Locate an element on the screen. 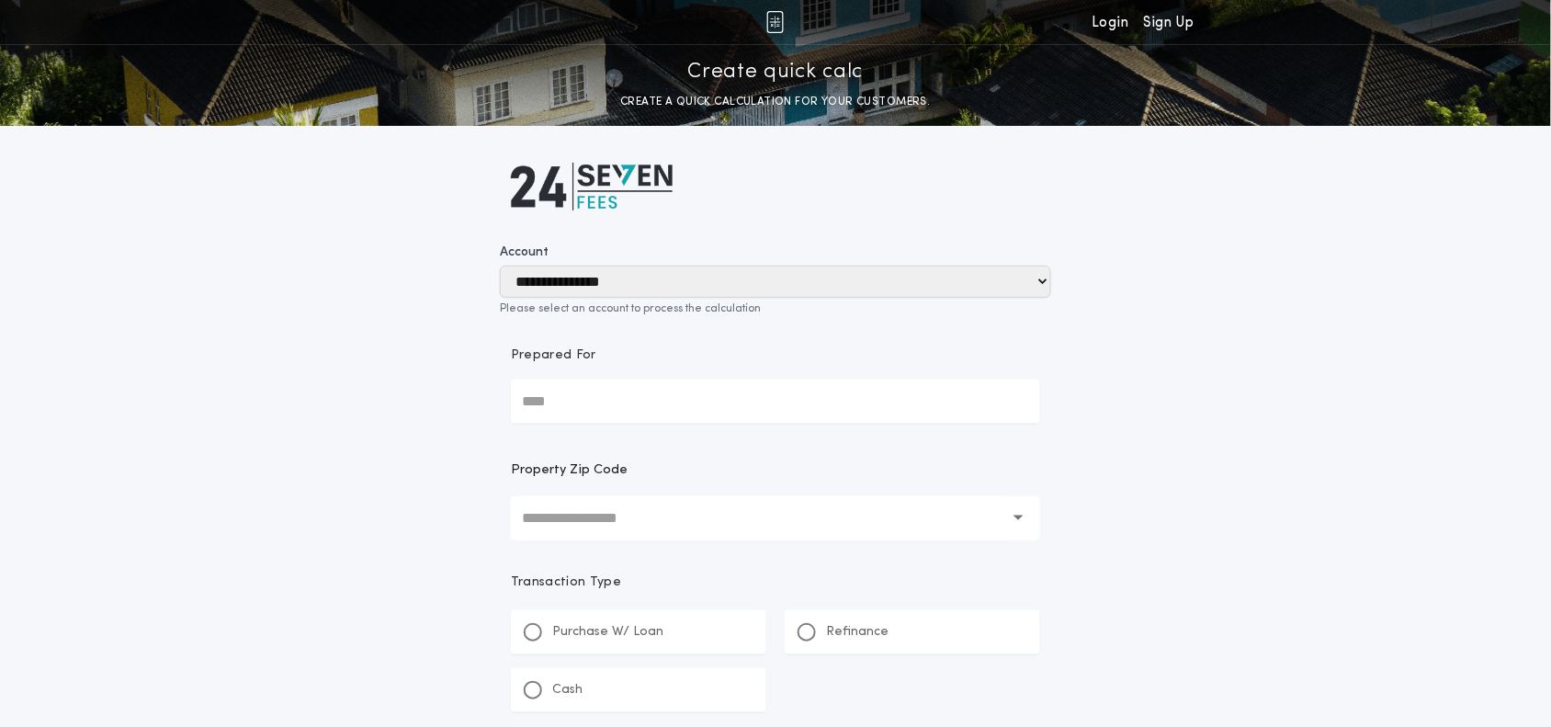 The width and height of the screenshot is (1551, 727). img: img is located at coordinates (775, 22).